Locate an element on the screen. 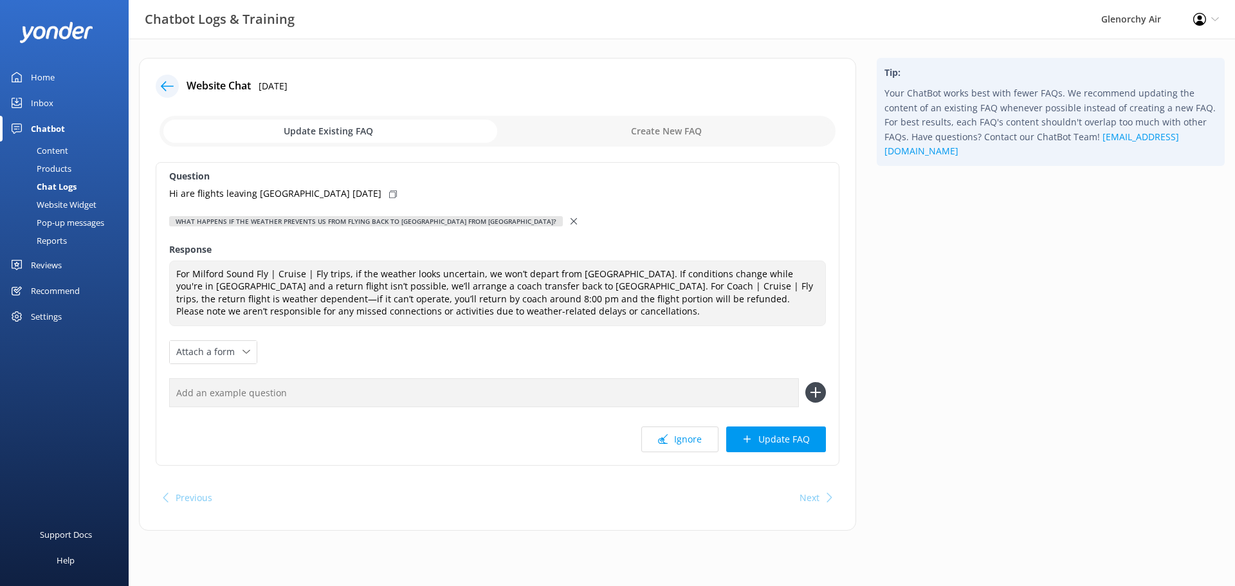 This screenshot has width=1235, height=586. span: Attach a form is located at coordinates (209, 352).